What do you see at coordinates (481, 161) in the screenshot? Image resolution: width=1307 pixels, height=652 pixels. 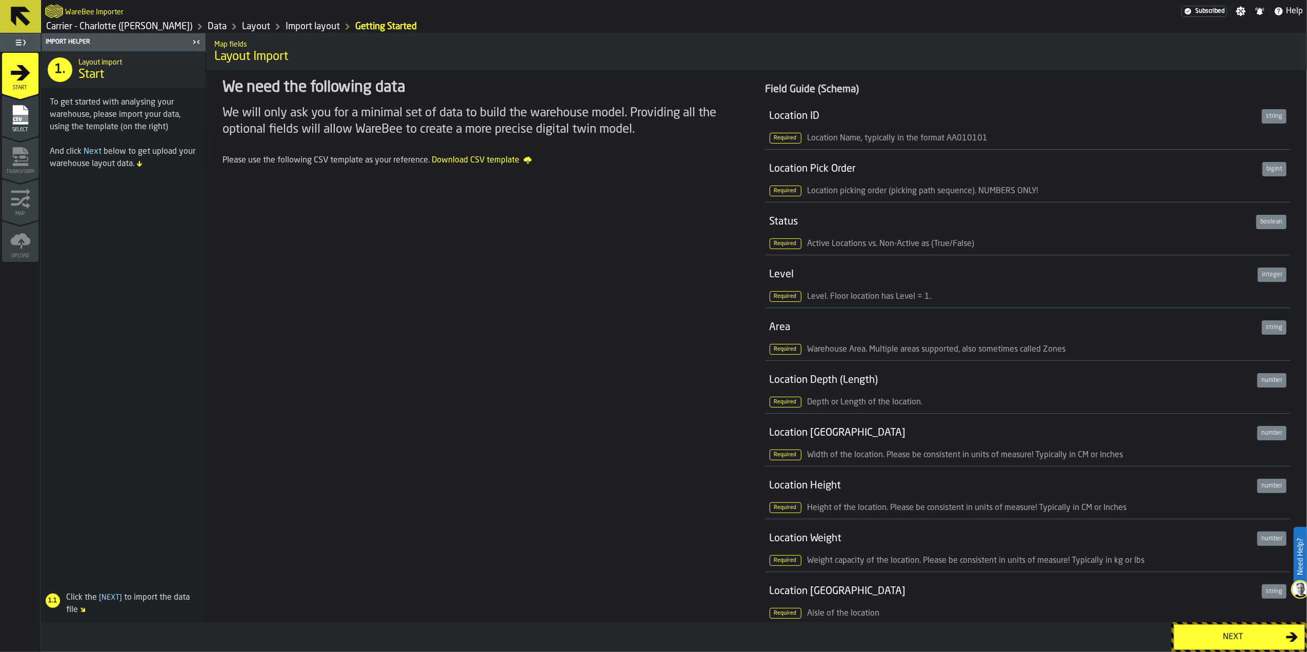 I see `a: Download CSV template` at bounding box center [481, 161].